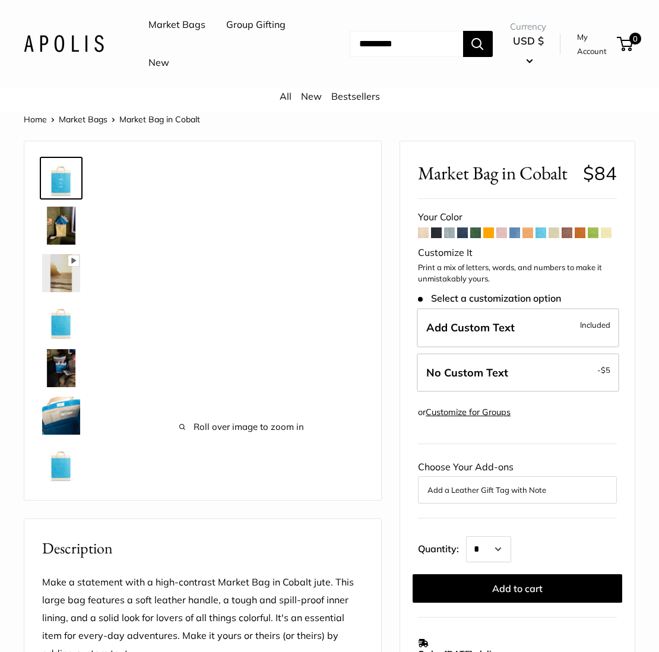  Describe the element at coordinates (356, 96) in the screenshot. I see `a: Bestsellers` at that location.